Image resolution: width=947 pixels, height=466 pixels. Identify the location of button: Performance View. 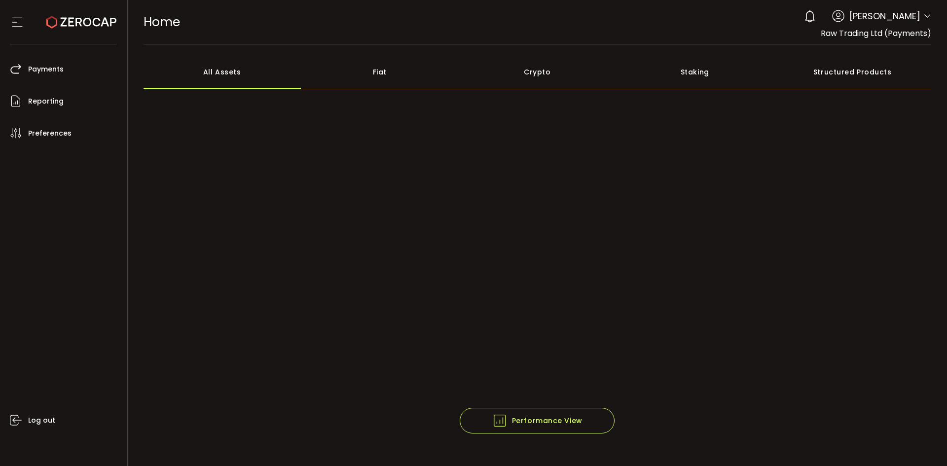
(537, 421).